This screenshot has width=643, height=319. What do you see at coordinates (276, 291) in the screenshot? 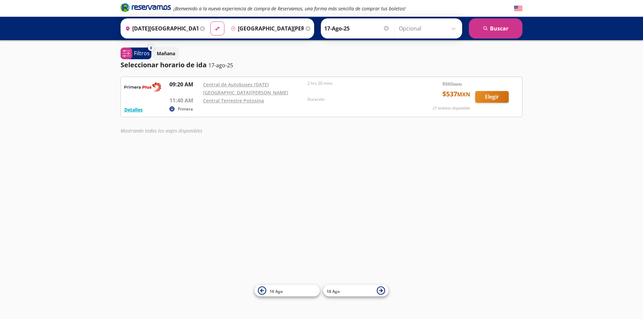
I see `span: 16 Ago` at bounding box center [276, 291].